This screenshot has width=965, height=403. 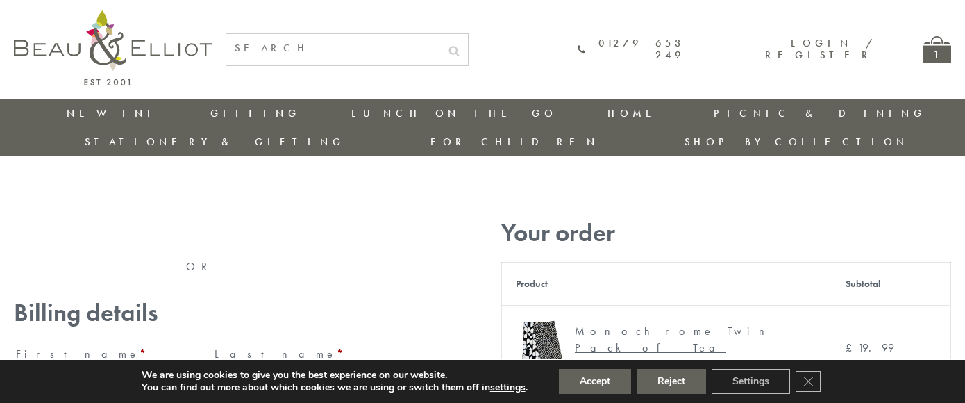 What do you see at coordinates (335, 387) in the screenshot?
I see `p: You can find out more about which cookies we are using or switch them off in .` at bounding box center [335, 387].